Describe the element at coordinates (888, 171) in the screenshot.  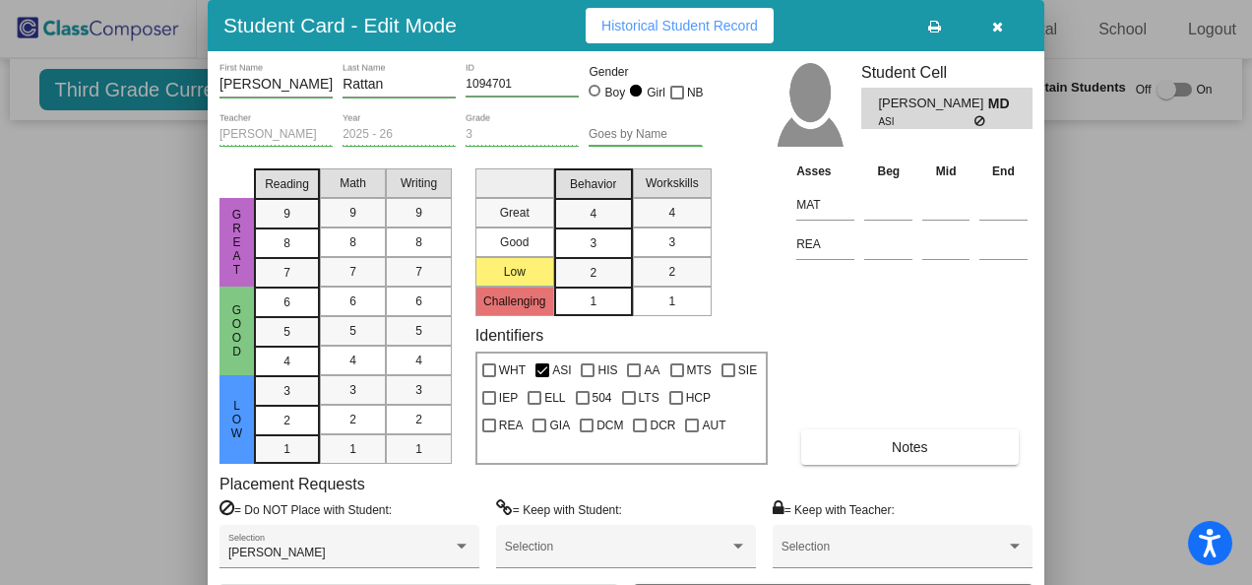
I see `th: Beg` at that location.